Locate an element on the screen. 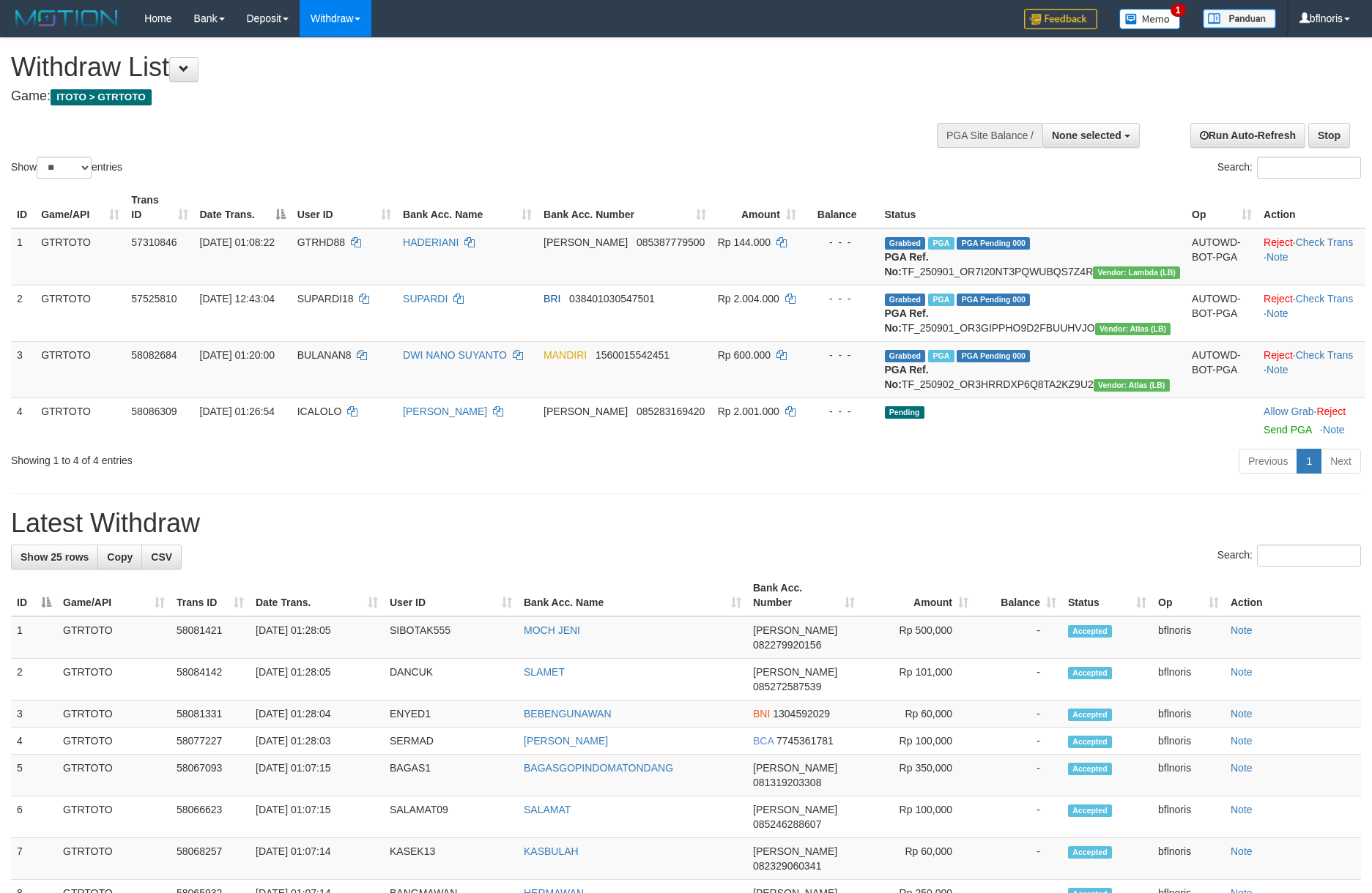 The image size is (1372, 893). a: MOCH JENI is located at coordinates (552, 631).